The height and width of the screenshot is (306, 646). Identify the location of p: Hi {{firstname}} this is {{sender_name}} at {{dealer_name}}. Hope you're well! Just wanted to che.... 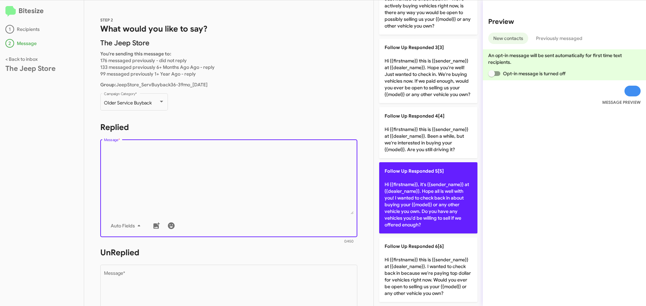
(428, 71).